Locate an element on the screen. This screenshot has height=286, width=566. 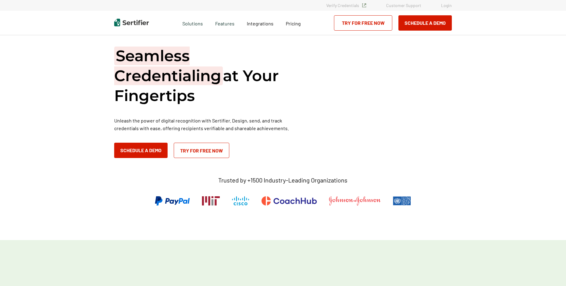
span: Pricing is located at coordinates (293, 23).